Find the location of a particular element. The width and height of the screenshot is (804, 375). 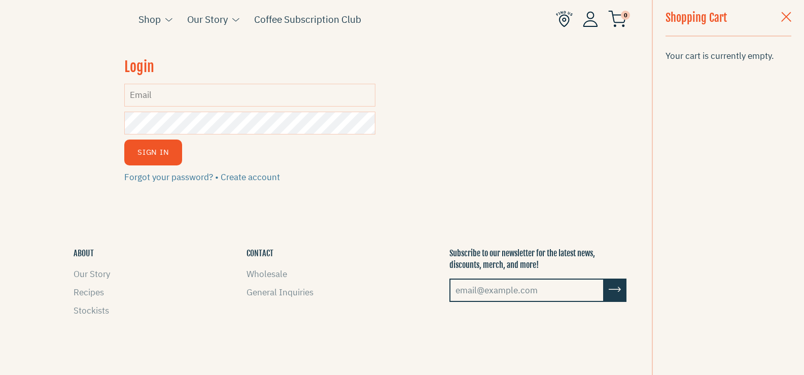

a: Create account is located at coordinates (250, 177).